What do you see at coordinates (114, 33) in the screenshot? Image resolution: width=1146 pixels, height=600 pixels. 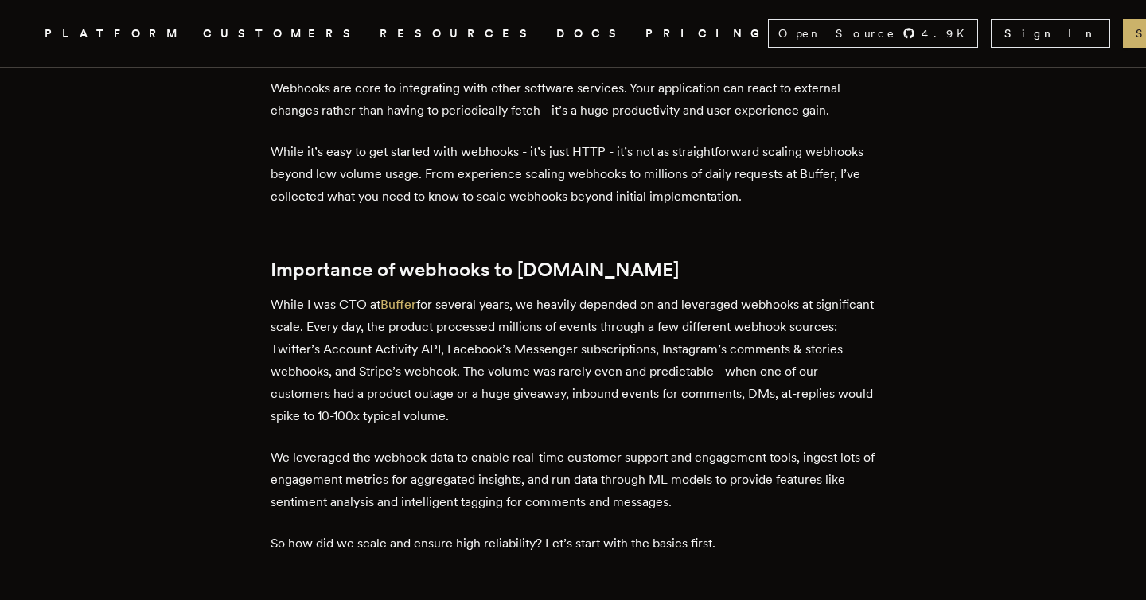 I see `span: PLATFORM` at bounding box center [114, 33].